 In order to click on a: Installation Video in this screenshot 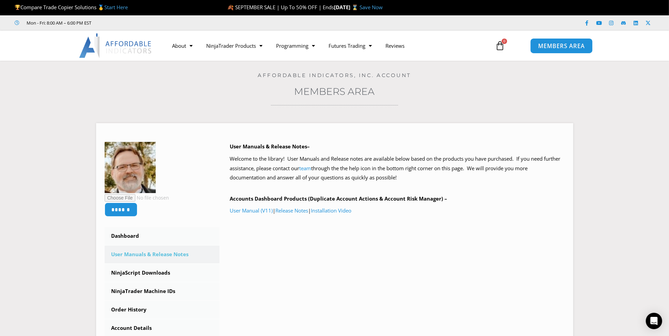, I will do `click(331, 210)`.